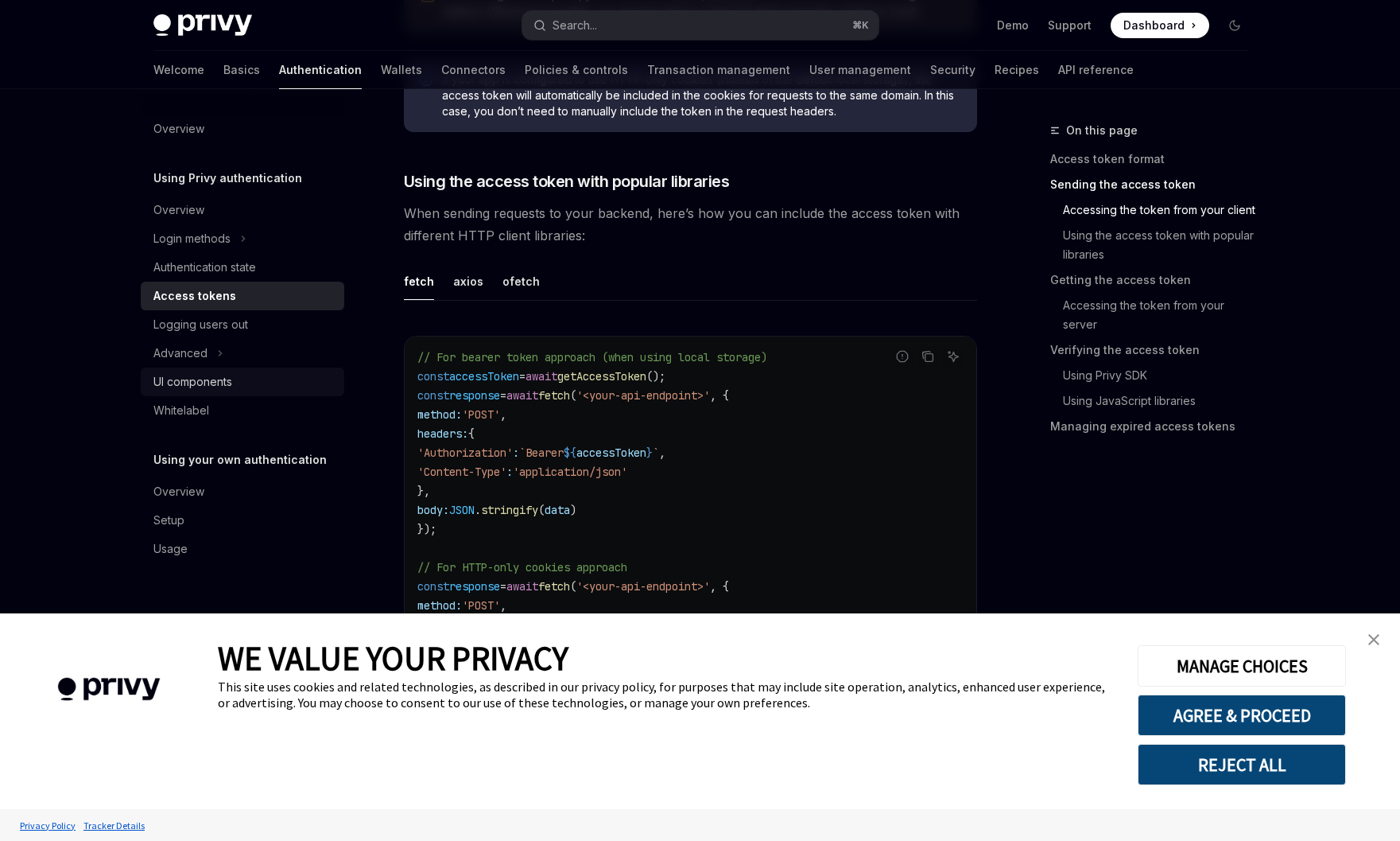 The height and width of the screenshot is (841, 1400). I want to click on a: Usage, so click(242, 549).